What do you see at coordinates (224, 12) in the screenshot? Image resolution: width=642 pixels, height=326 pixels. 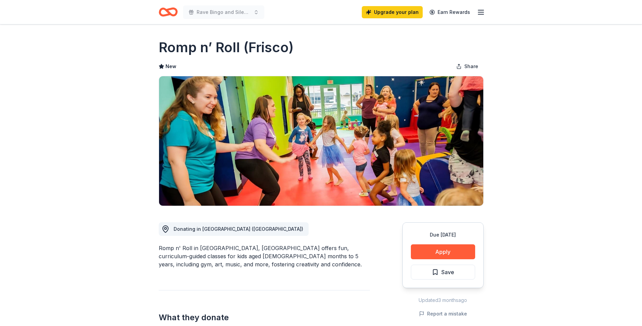 I see `button: Rave Bingo and Silent Auction` at bounding box center [224, 12].